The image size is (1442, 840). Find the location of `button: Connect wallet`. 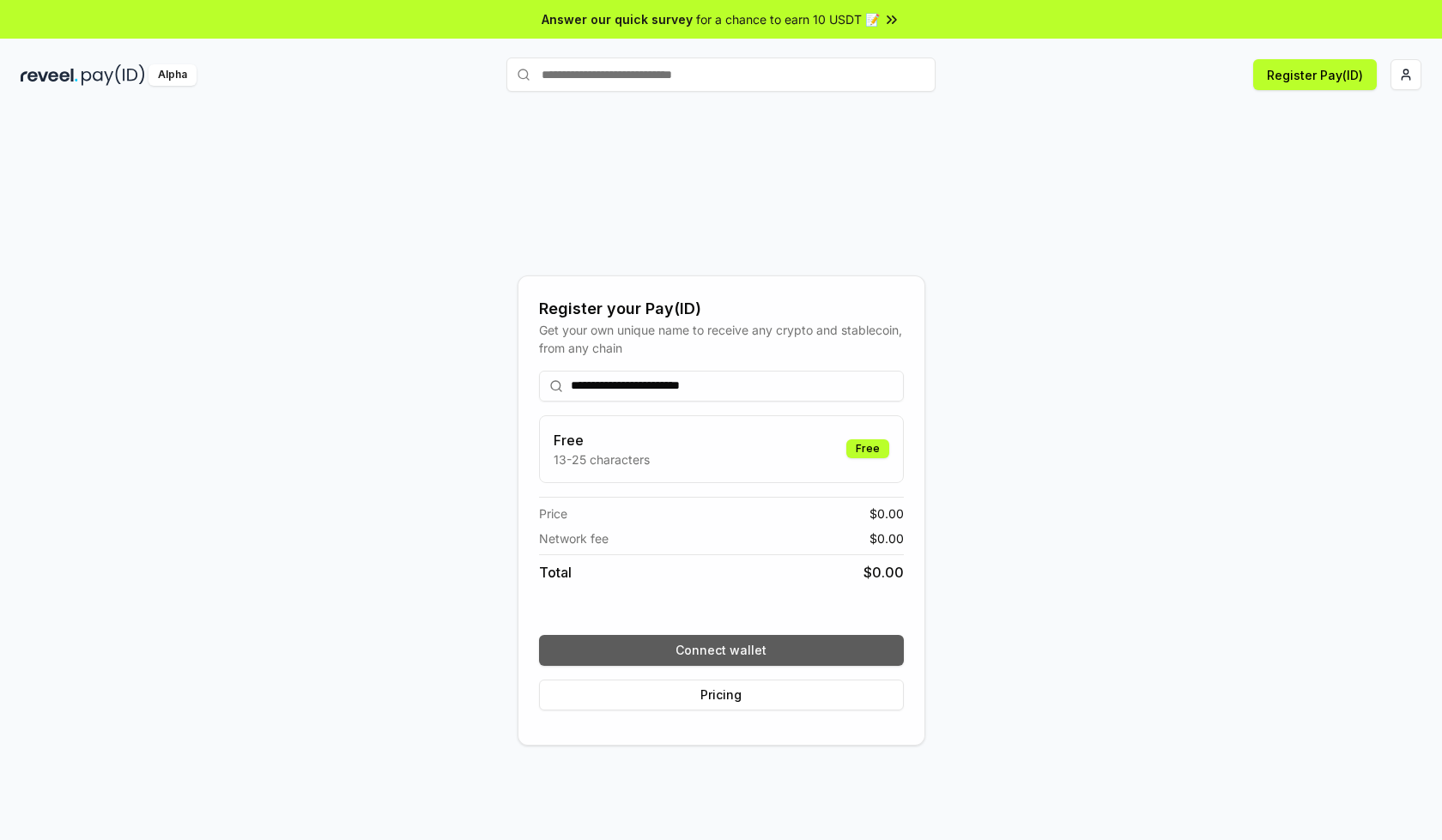

button: Connect wallet is located at coordinates (721, 651).